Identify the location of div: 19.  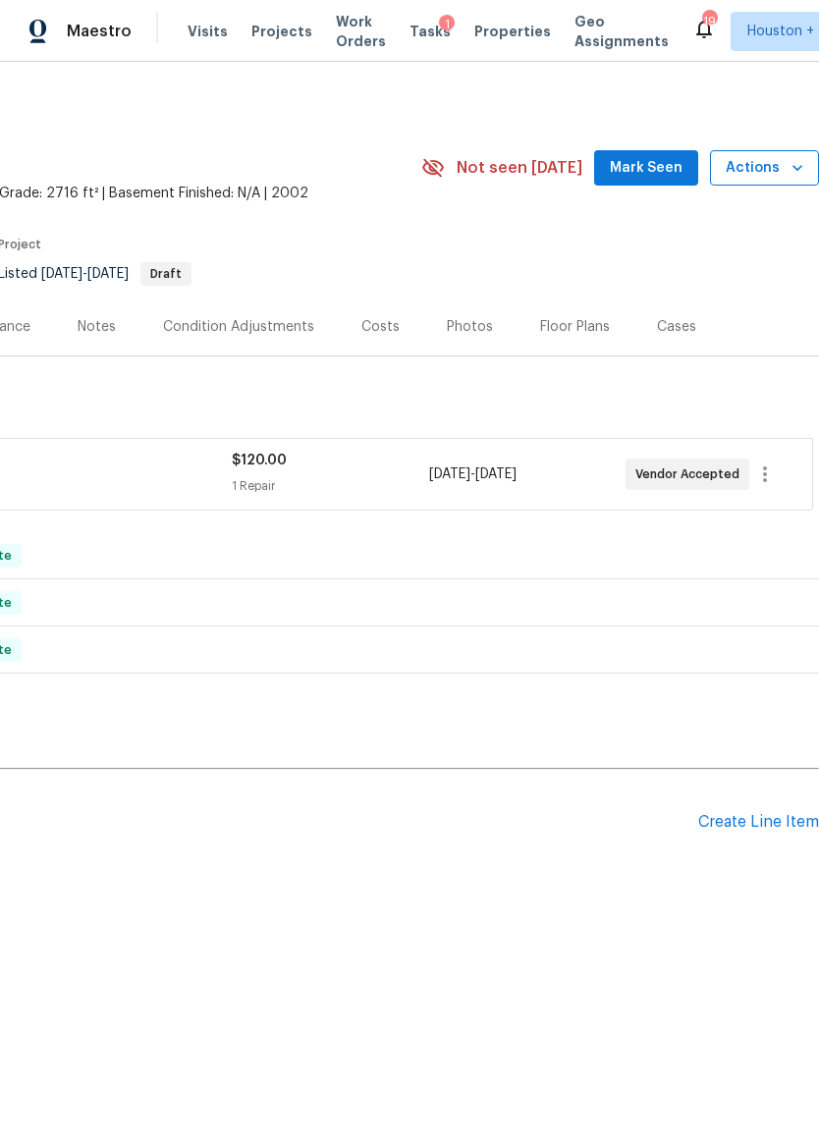
(709, 22).